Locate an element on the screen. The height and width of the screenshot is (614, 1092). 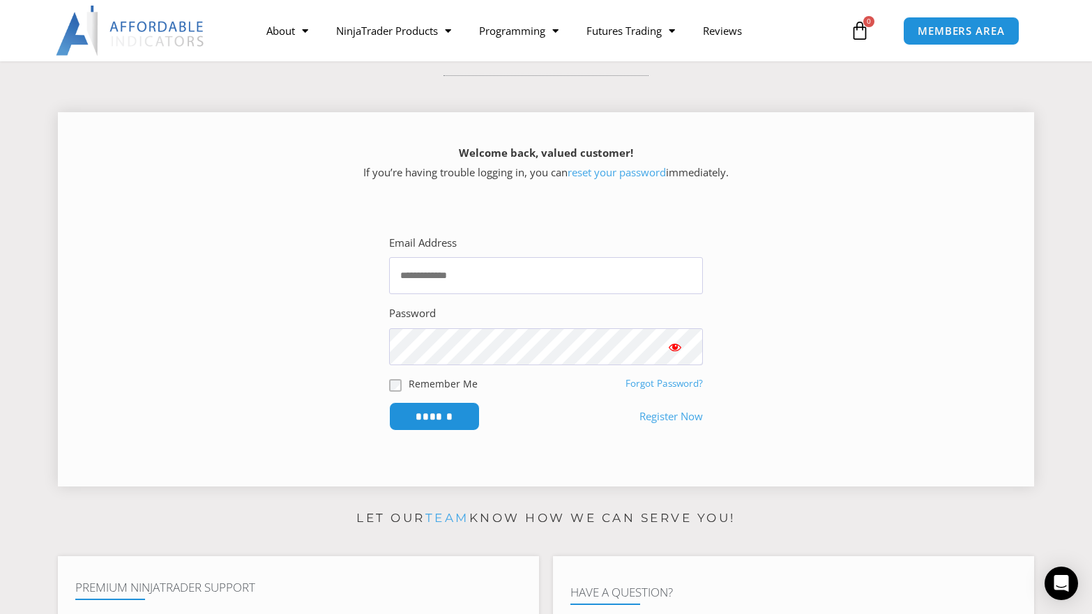
p: If you’re having trouble logging in, you can immediately. is located at coordinates (546, 163).